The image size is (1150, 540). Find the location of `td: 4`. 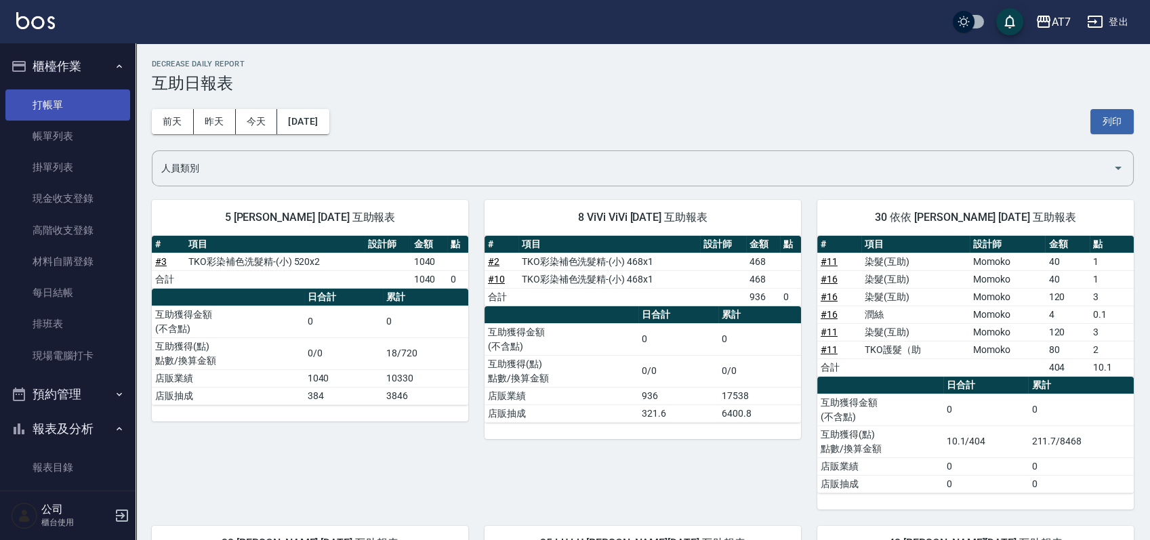

td: 4 is located at coordinates (1067, 314).